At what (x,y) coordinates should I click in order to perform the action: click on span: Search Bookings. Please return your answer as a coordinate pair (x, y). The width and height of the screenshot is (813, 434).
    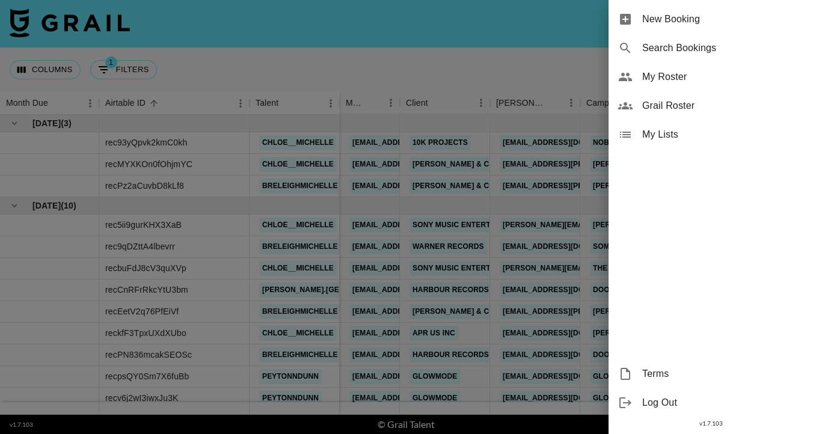
    Looking at the image, I should click on (723, 48).